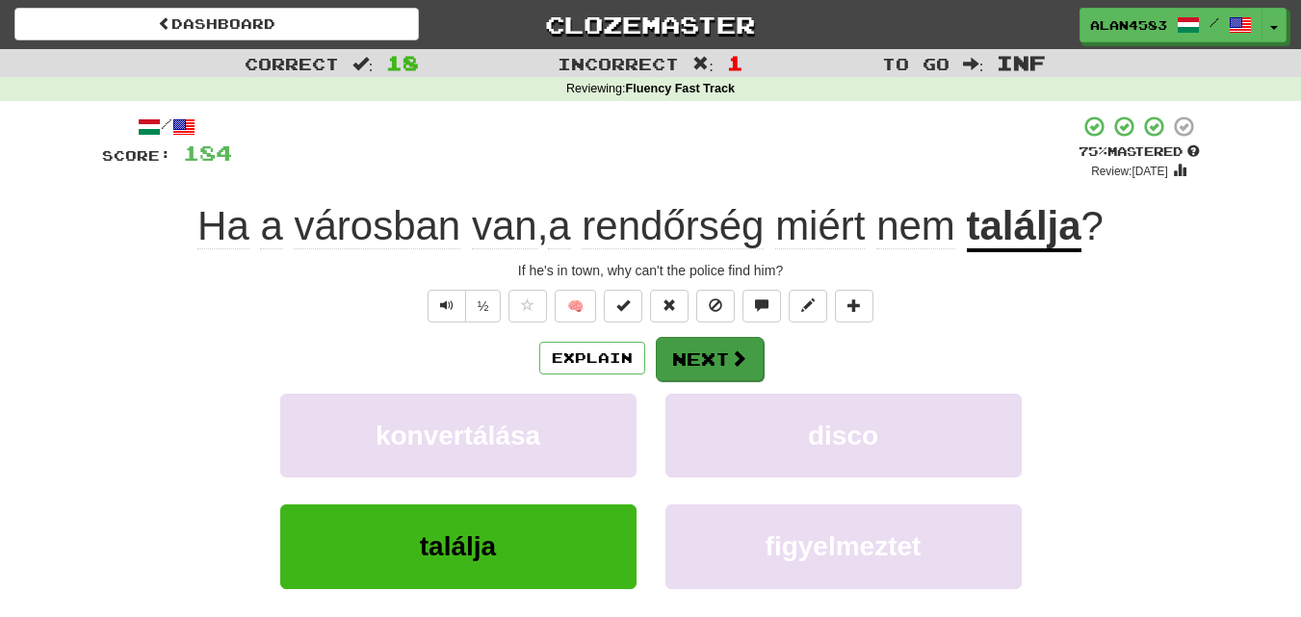 Image resolution: width=1301 pixels, height=617 pixels. Describe the element at coordinates (854, 306) in the screenshot. I see `button: Add to collection (alt+a)` at that location.